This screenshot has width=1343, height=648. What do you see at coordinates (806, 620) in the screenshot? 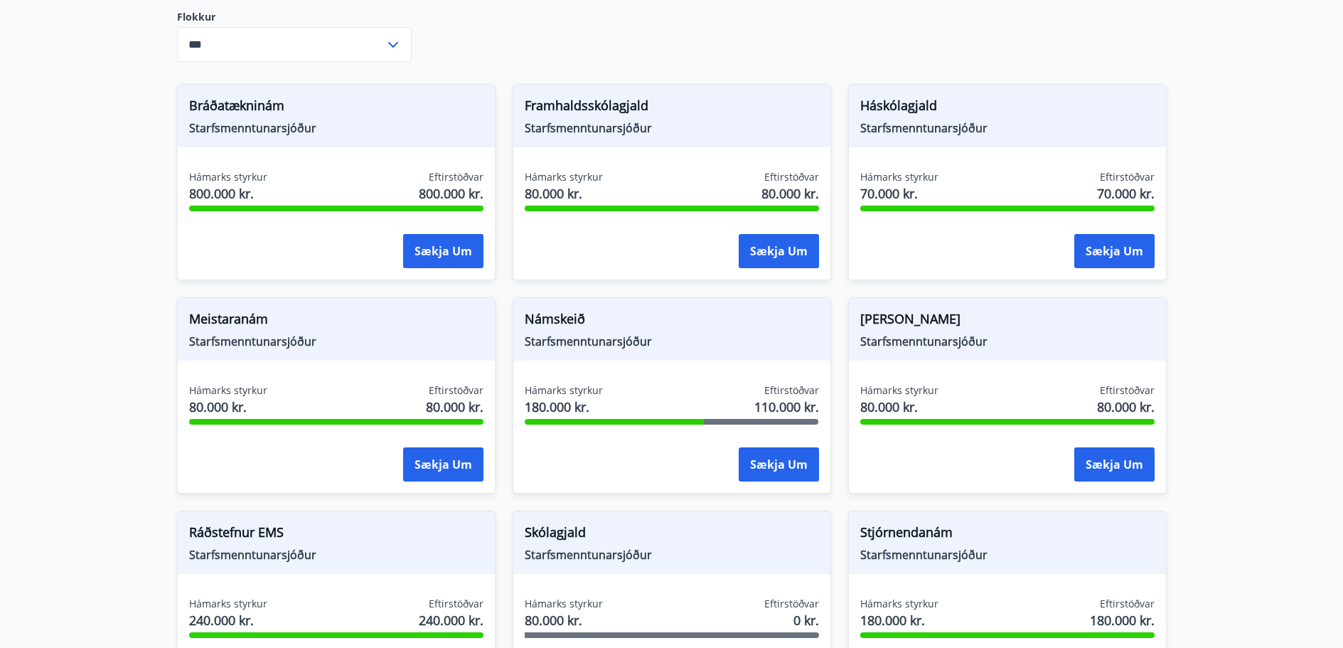
I see `span: 0 kr.` at bounding box center [806, 620].